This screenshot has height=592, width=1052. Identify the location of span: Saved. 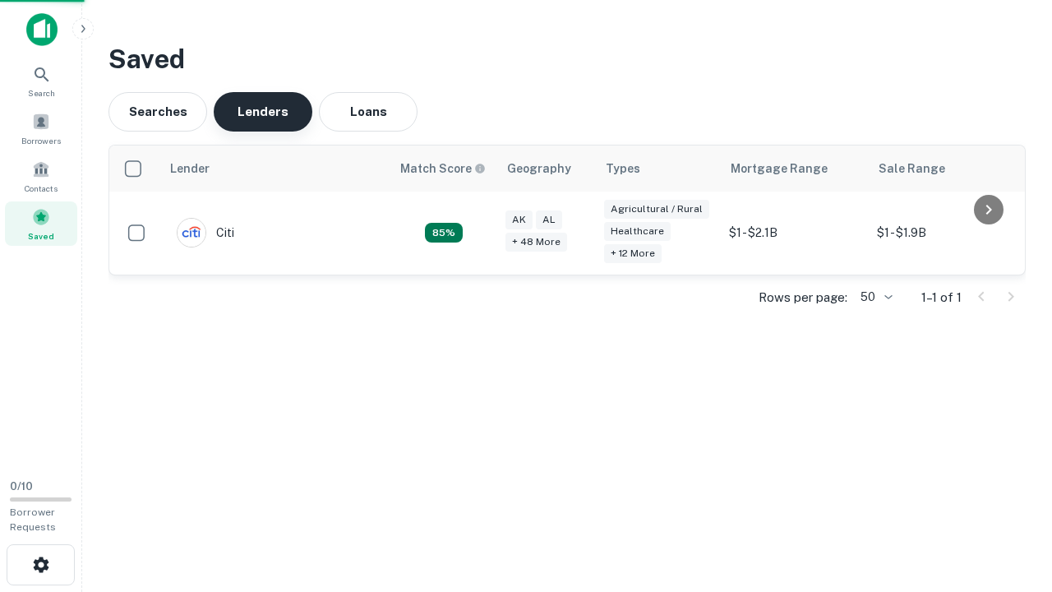
(41, 236).